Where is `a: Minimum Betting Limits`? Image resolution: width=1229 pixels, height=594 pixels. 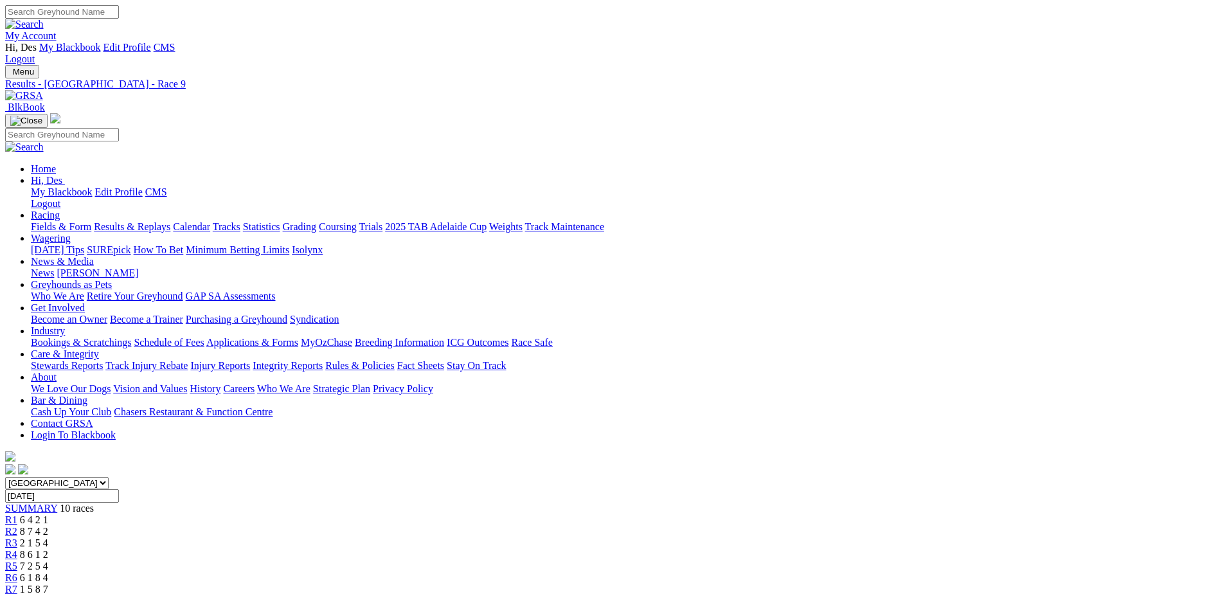 a: Minimum Betting Limits is located at coordinates (237, 249).